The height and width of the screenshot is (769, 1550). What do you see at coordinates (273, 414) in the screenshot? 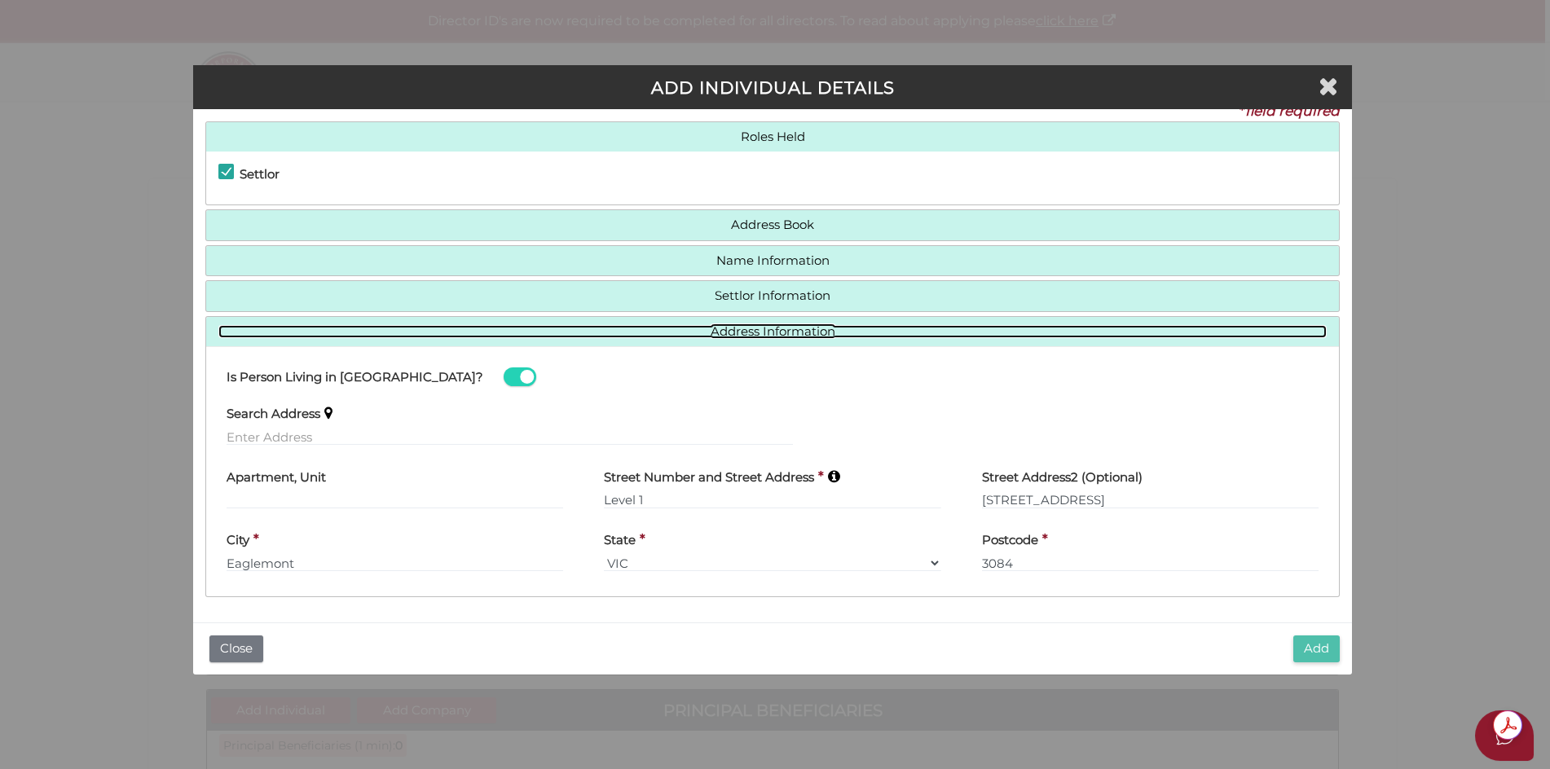
I see `h4: Search Address` at bounding box center [273, 414].